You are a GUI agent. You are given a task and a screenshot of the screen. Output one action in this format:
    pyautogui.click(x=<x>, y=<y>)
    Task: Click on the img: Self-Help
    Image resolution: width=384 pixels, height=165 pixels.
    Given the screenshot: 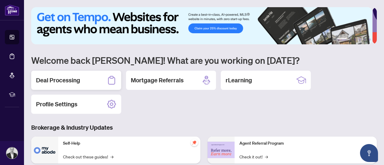 What is the action you would take?
    pyautogui.click(x=45, y=150)
    